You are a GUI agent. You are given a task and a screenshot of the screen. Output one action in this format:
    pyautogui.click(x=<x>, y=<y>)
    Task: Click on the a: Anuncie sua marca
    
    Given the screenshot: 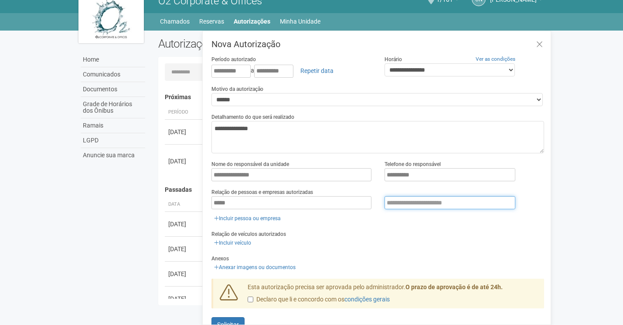 What is the action you would take?
    pyautogui.click(x=113, y=155)
    